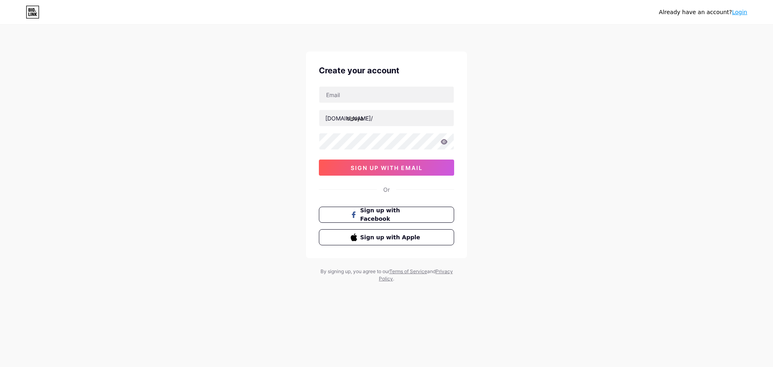 The height and width of the screenshot is (367, 773). I want to click on div: Already have an account?, so click(703, 12).